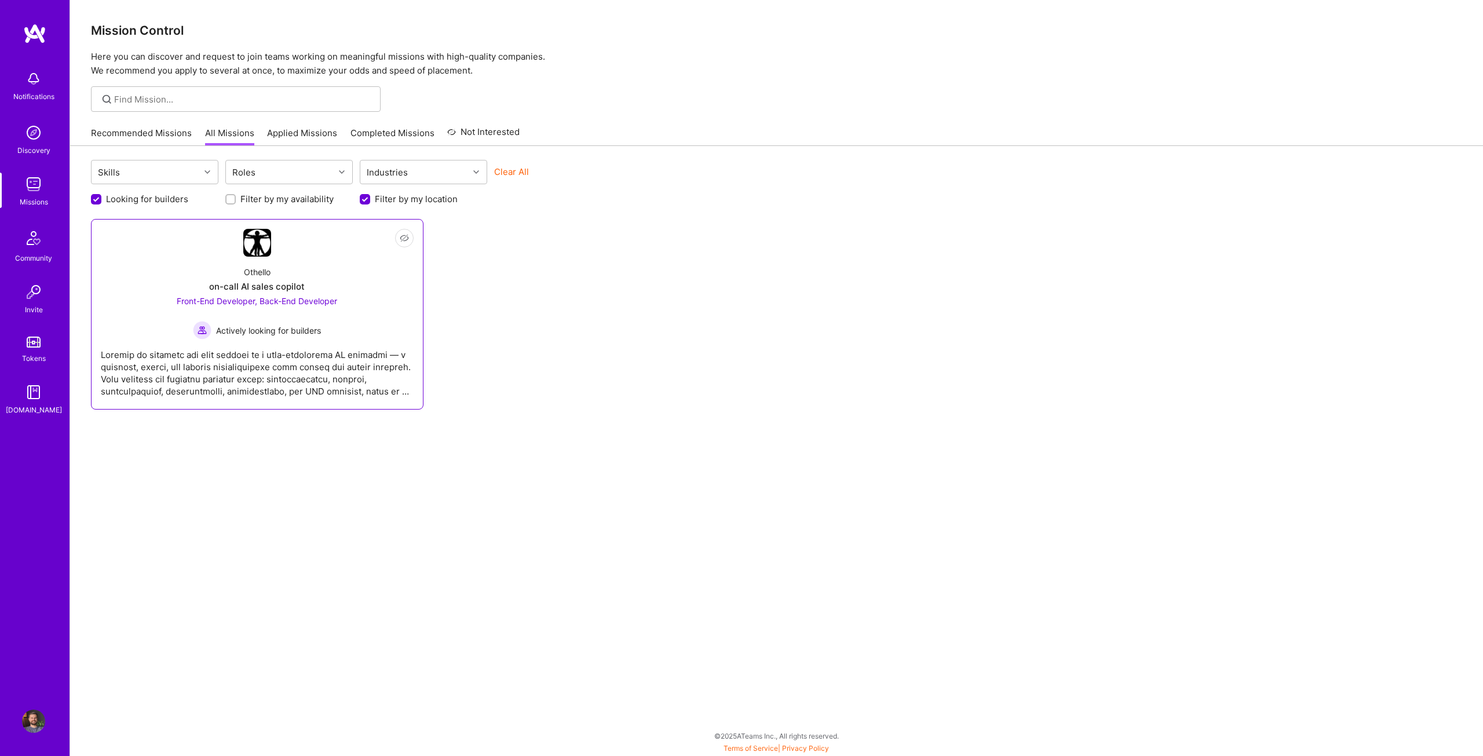  I want to click on img: tokens, so click(34, 342).